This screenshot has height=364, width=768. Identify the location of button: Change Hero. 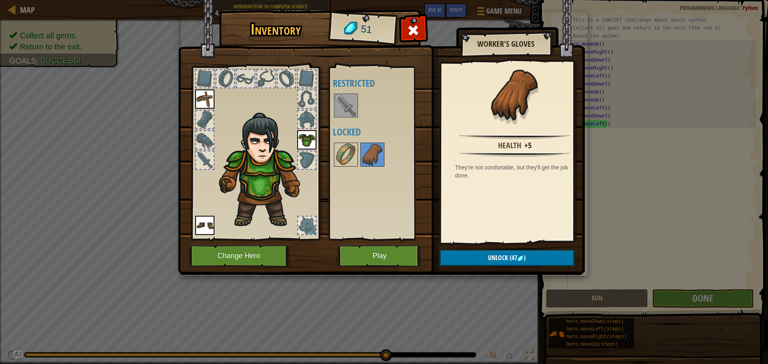
(240, 256).